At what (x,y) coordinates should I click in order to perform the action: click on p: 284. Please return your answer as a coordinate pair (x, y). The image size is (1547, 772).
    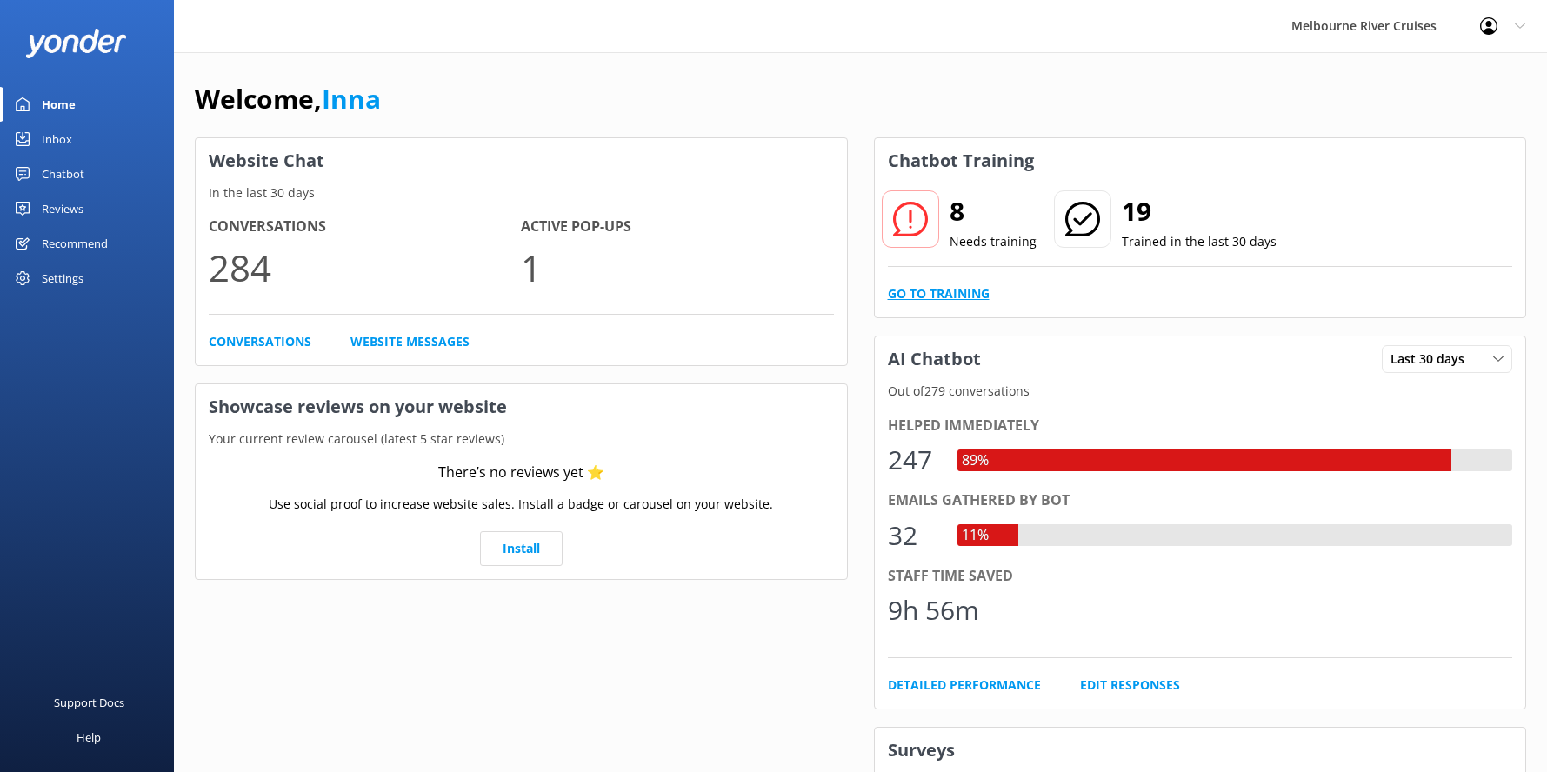
    Looking at the image, I should click on (364, 267).